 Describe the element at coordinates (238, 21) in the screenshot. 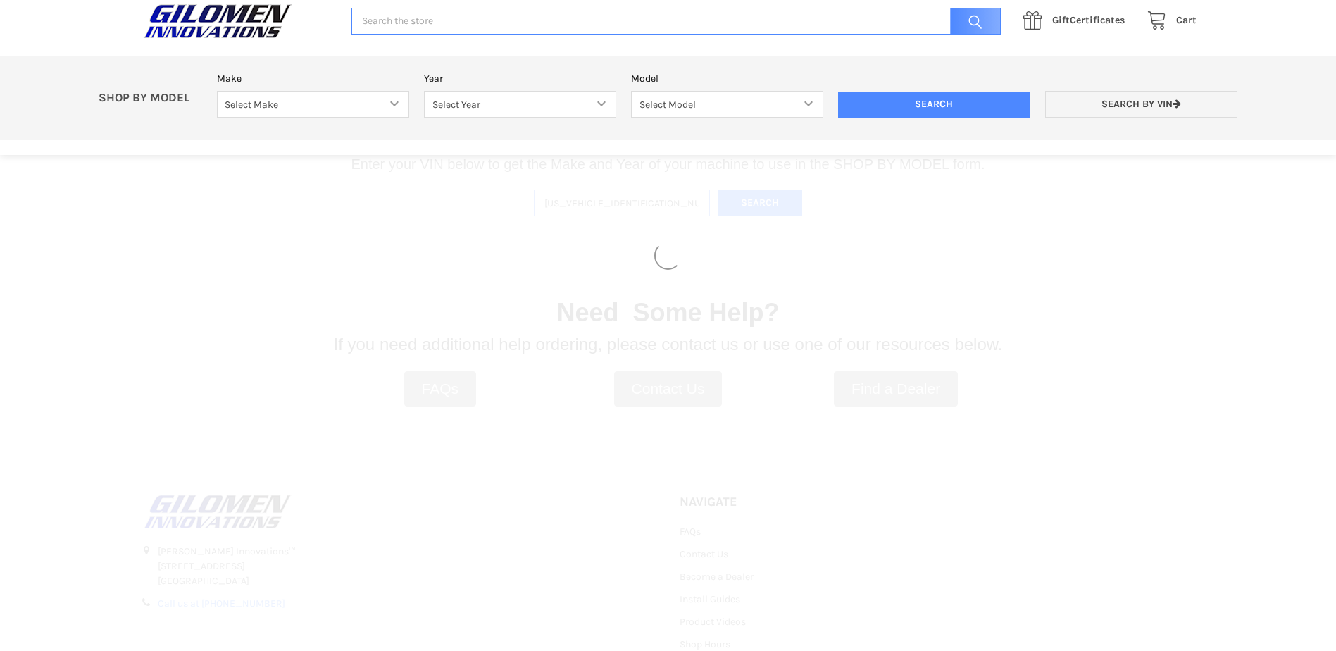

I see `a: GILOMEN INNOVATIONS` at that location.